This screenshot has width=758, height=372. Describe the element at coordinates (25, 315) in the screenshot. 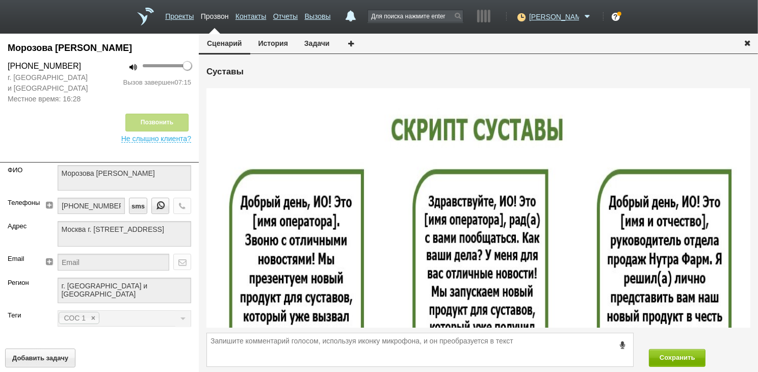

I see `label: Теги` at that location.